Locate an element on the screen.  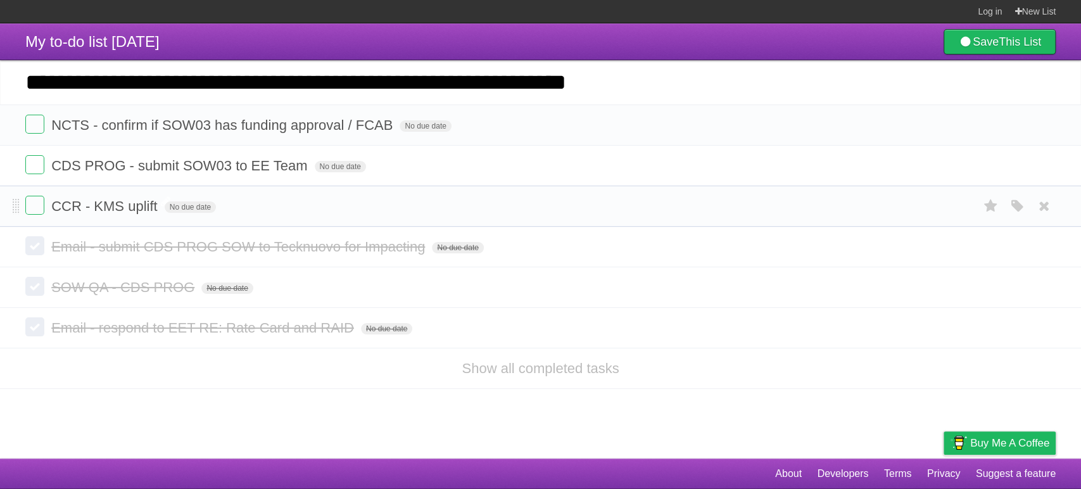
img: Buy me a coffee is located at coordinates (958, 443).